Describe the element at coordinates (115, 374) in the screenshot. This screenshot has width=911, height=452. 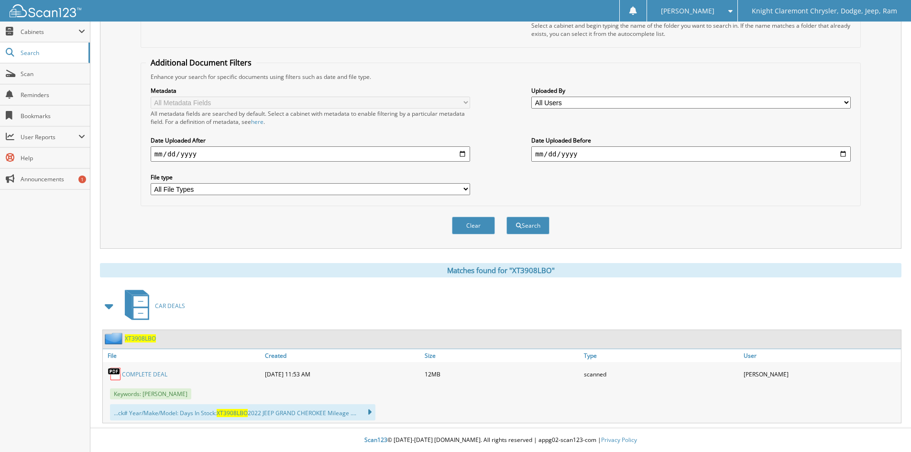
I see `img: PDF.png` at that location.